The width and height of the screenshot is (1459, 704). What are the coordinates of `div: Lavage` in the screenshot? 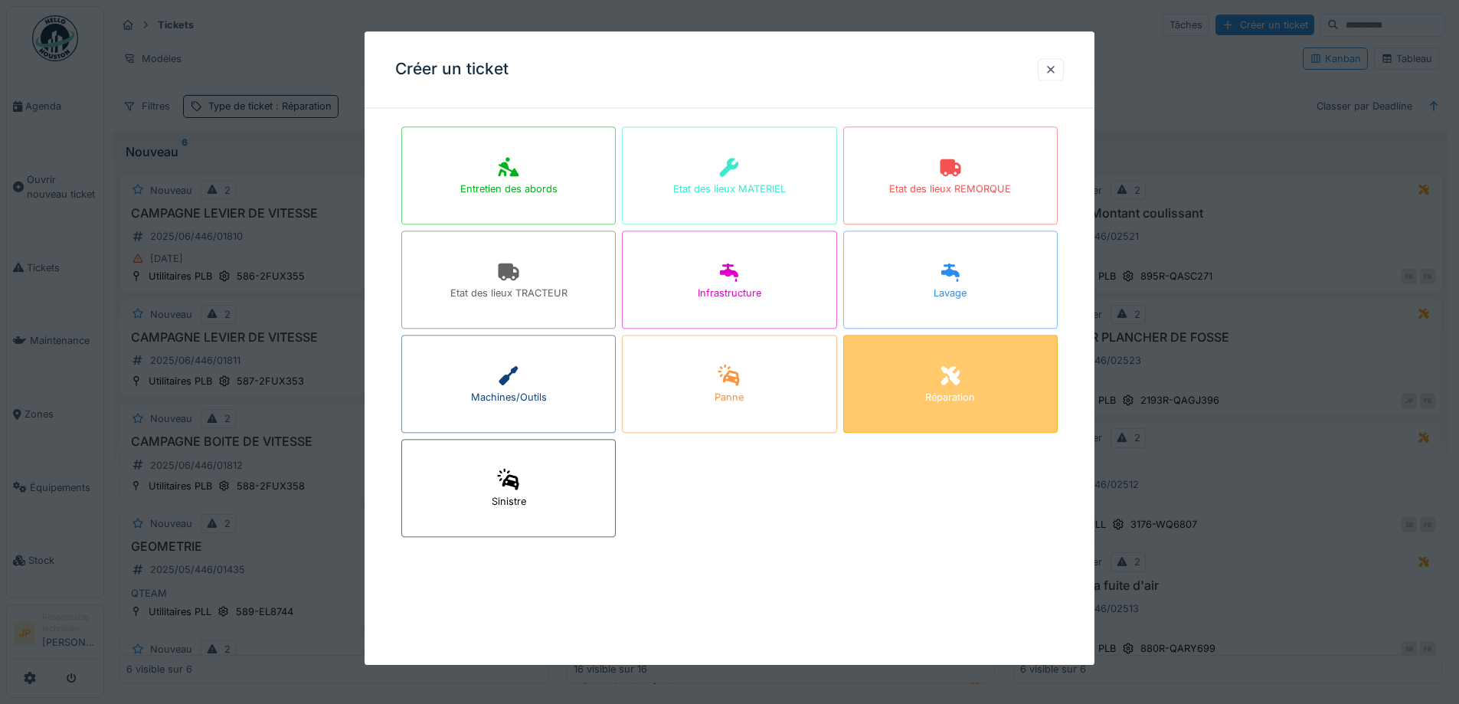 It's located at (950, 293).